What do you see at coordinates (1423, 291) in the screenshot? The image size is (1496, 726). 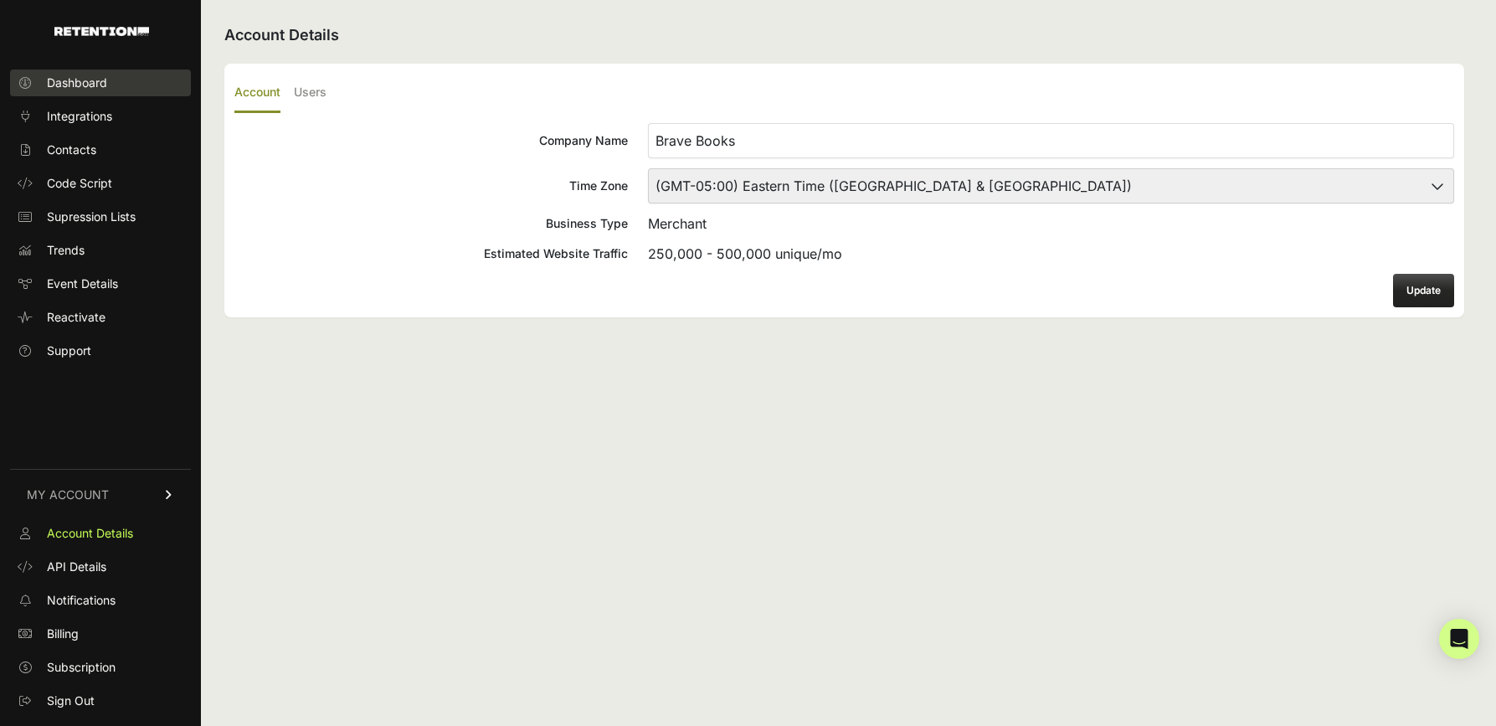 I see `button: Update` at bounding box center [1423, 291].